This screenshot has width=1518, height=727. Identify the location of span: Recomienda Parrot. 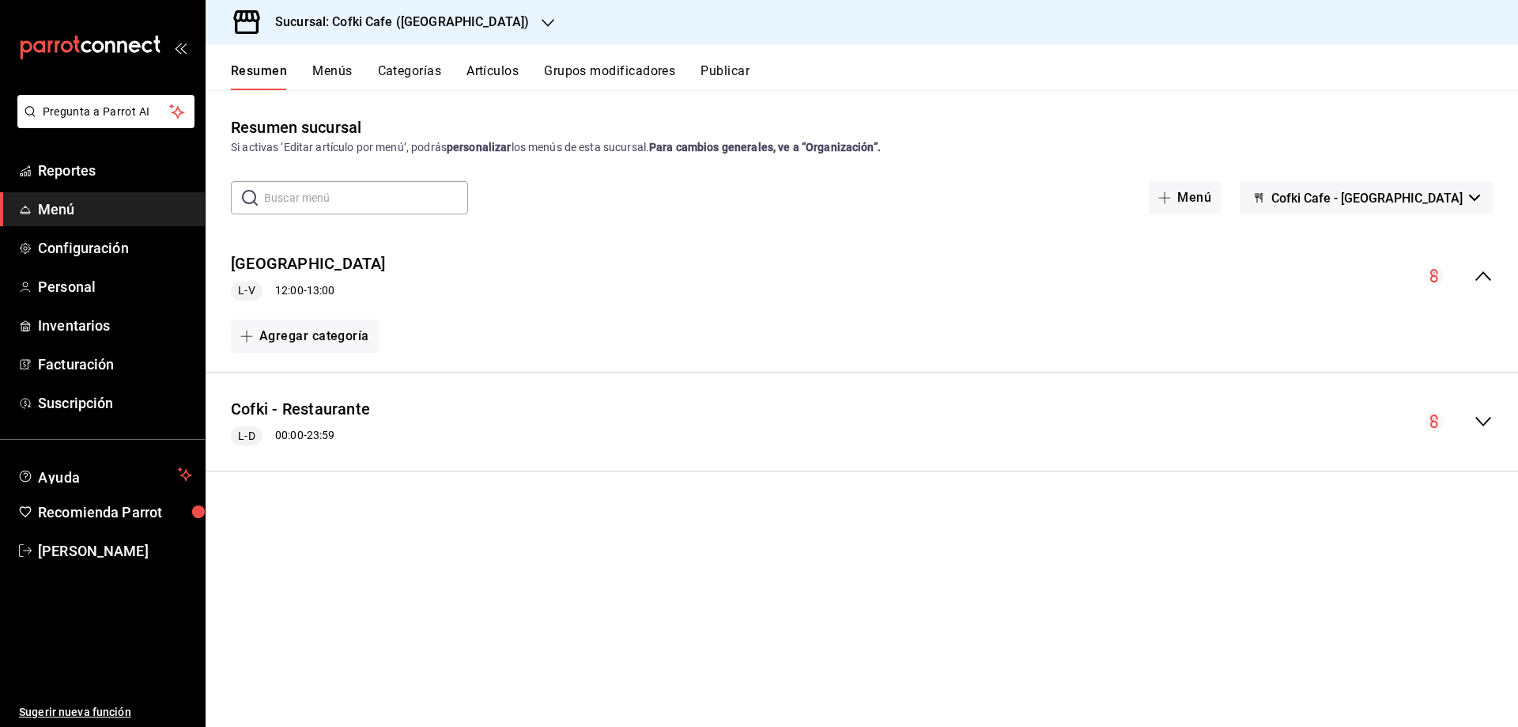
(115, 512).